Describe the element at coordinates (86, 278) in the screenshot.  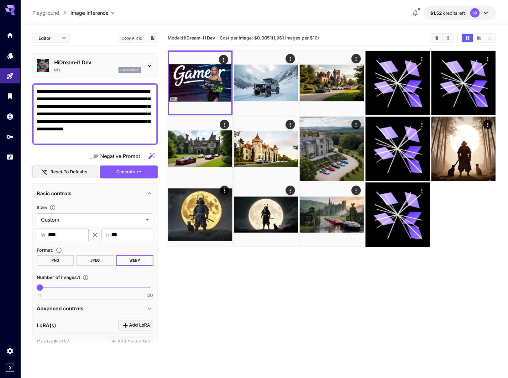
I see `button: Specify how many images to generate in a single request. Each image generation will be charged se...` at that location.